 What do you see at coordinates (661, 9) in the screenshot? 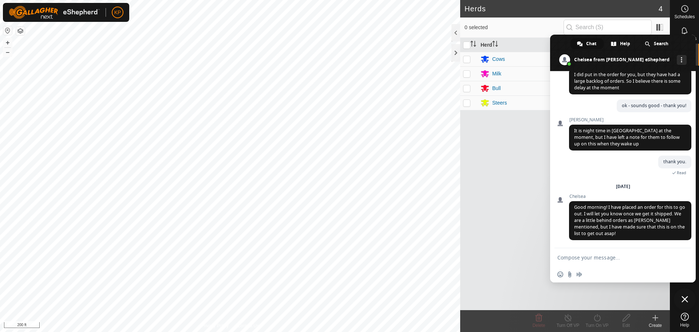
I see `span: 4` at bounding box center [661, 9].